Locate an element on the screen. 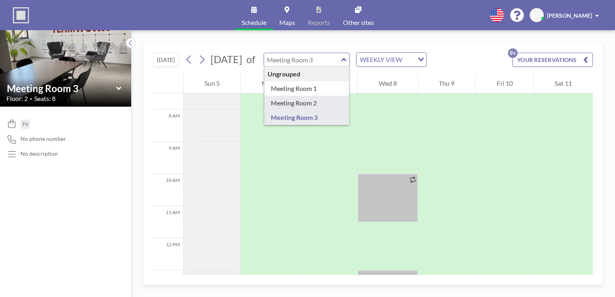 The height and width of the screenshot is (297, 615). div: Search for option is located at coordinates (391, 60).